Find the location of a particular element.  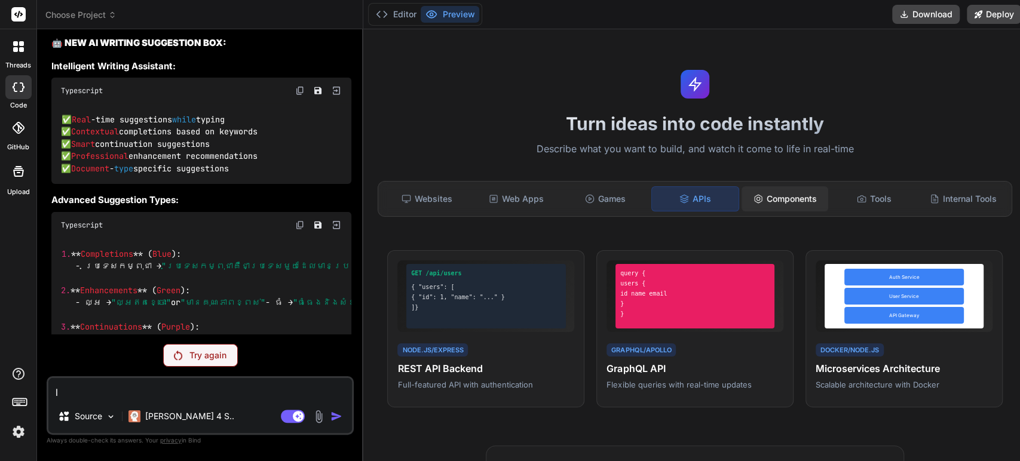

button: Download is located at coordinates (925, 14).